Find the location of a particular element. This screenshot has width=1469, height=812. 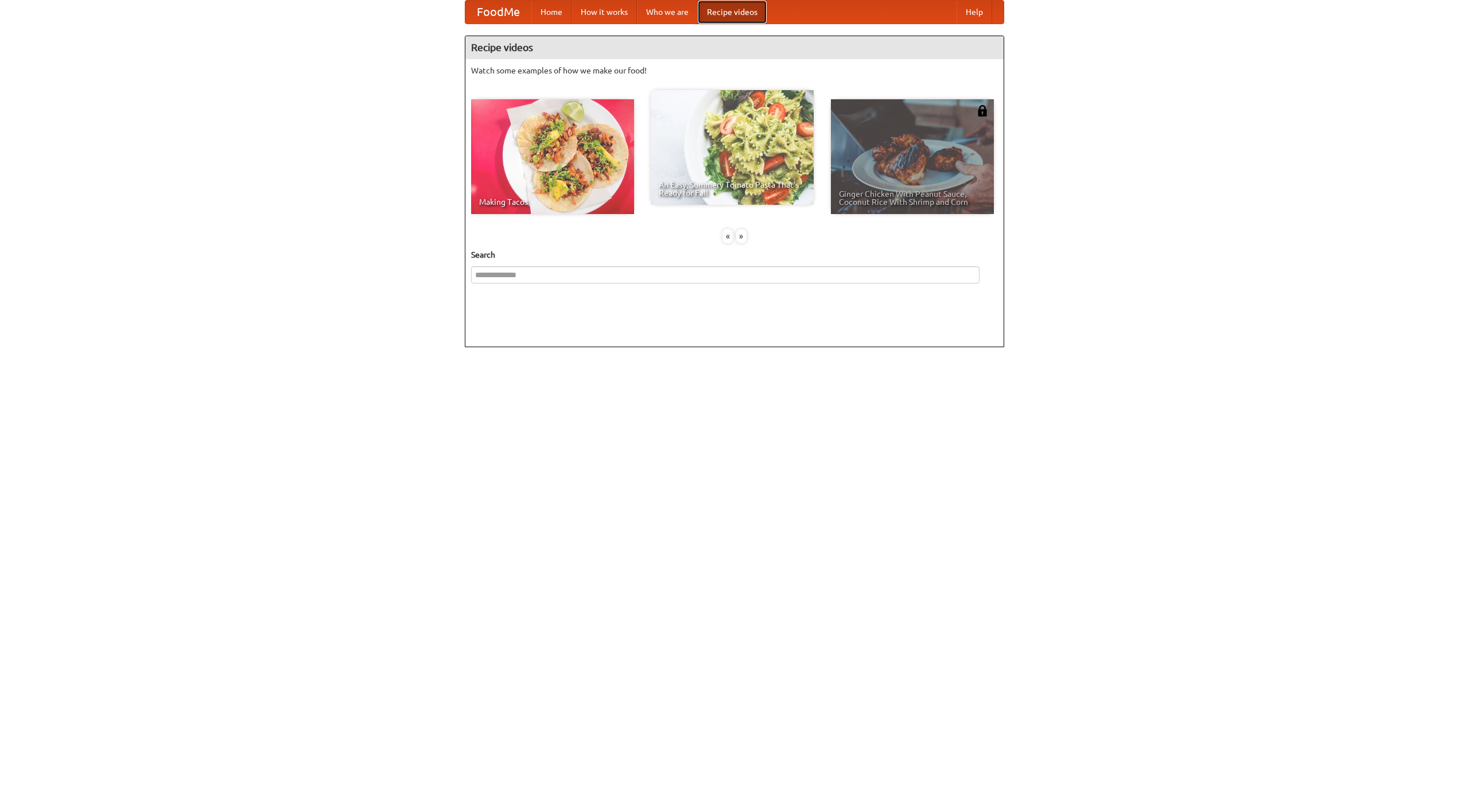

a: Making Tacos is located at coordinates (553, 157).